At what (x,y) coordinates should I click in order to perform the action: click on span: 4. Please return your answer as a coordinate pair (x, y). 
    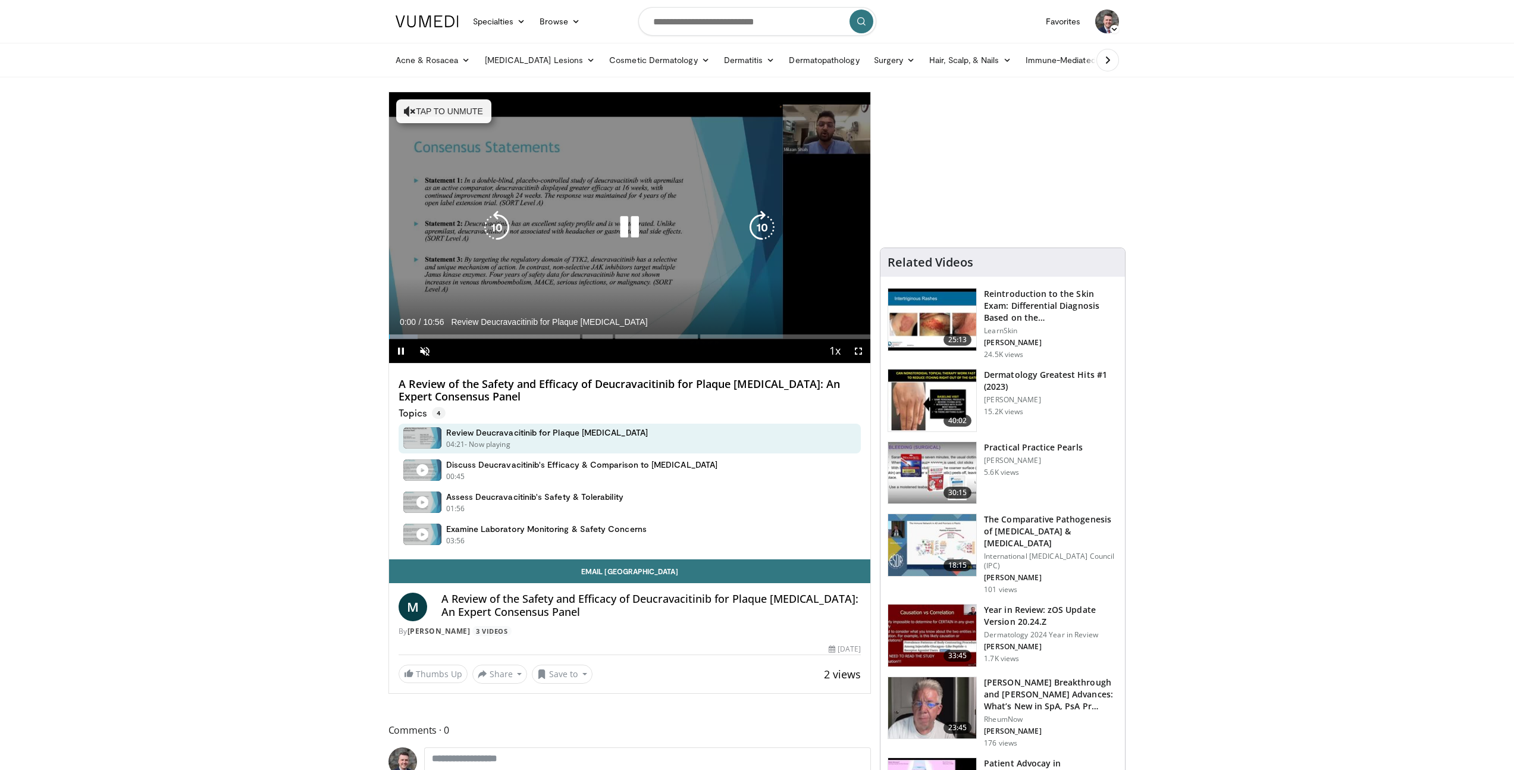
    Looking at the image, I should click on (439, 413).